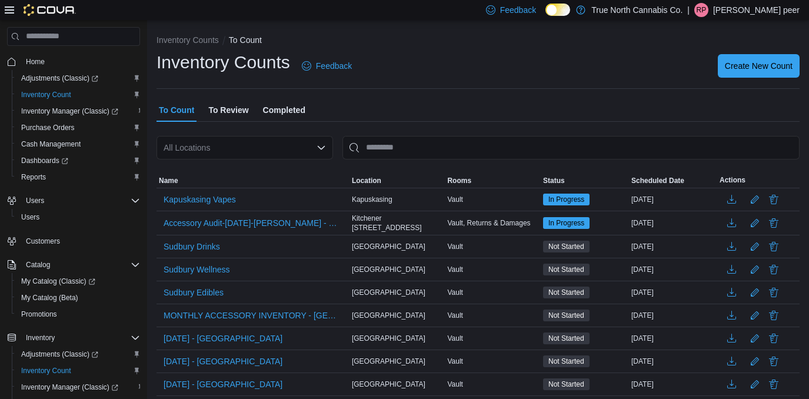  What do you see at coordinates (558, 9) in the screenshot?
I see `input: Dark Mode` at bounding box center [558, 9].